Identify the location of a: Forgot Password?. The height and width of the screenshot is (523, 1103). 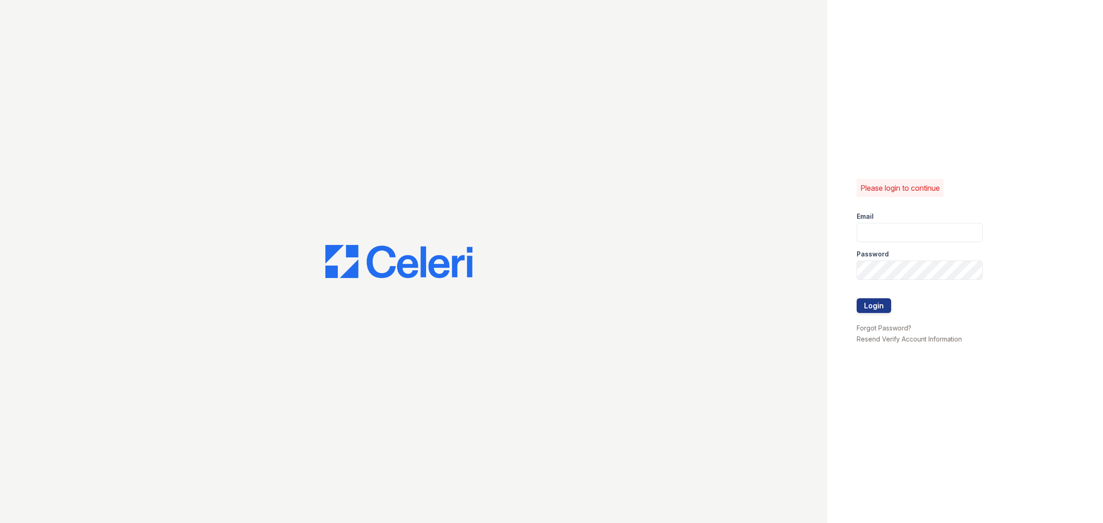
(884, 328).